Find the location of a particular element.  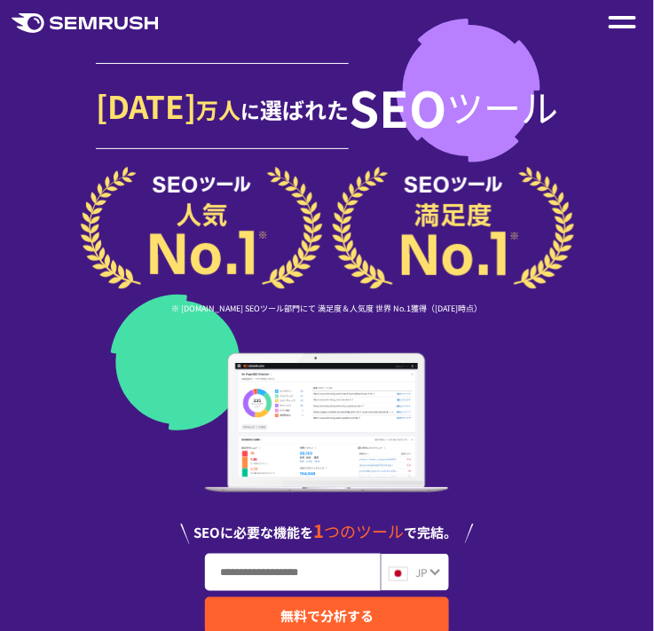

span: 無料で分析する is located at coordinates (326, 616).